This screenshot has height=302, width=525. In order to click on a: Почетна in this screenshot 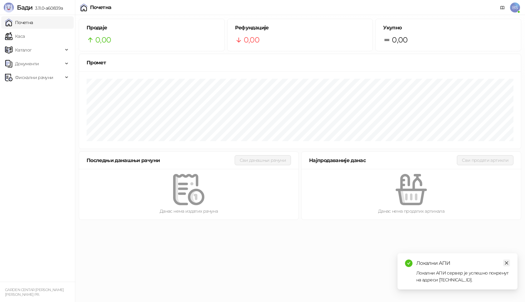, I will do `click(19, 22)`.